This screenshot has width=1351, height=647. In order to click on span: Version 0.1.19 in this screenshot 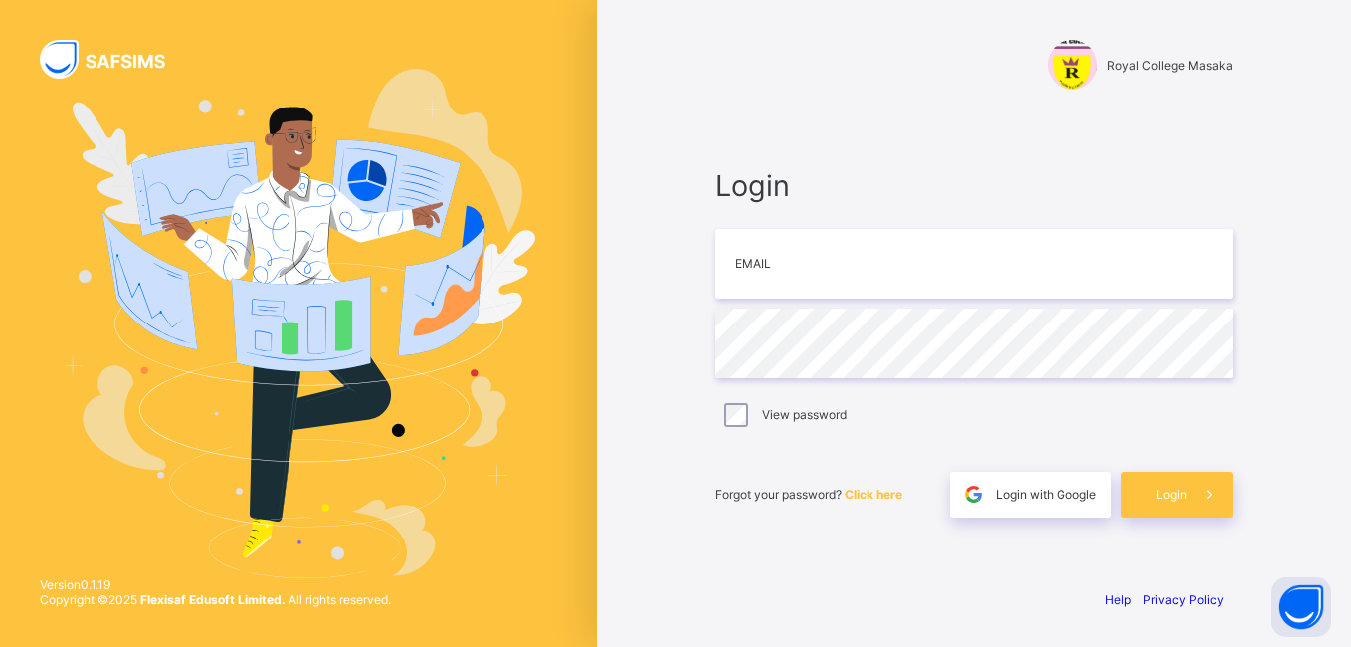, I will do `click(215, 584)`.